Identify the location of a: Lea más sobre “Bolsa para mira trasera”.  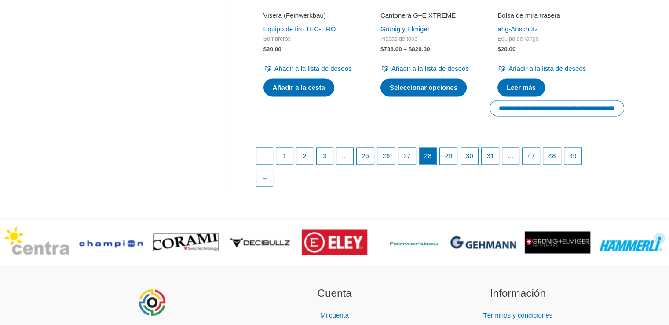
(521, 88).